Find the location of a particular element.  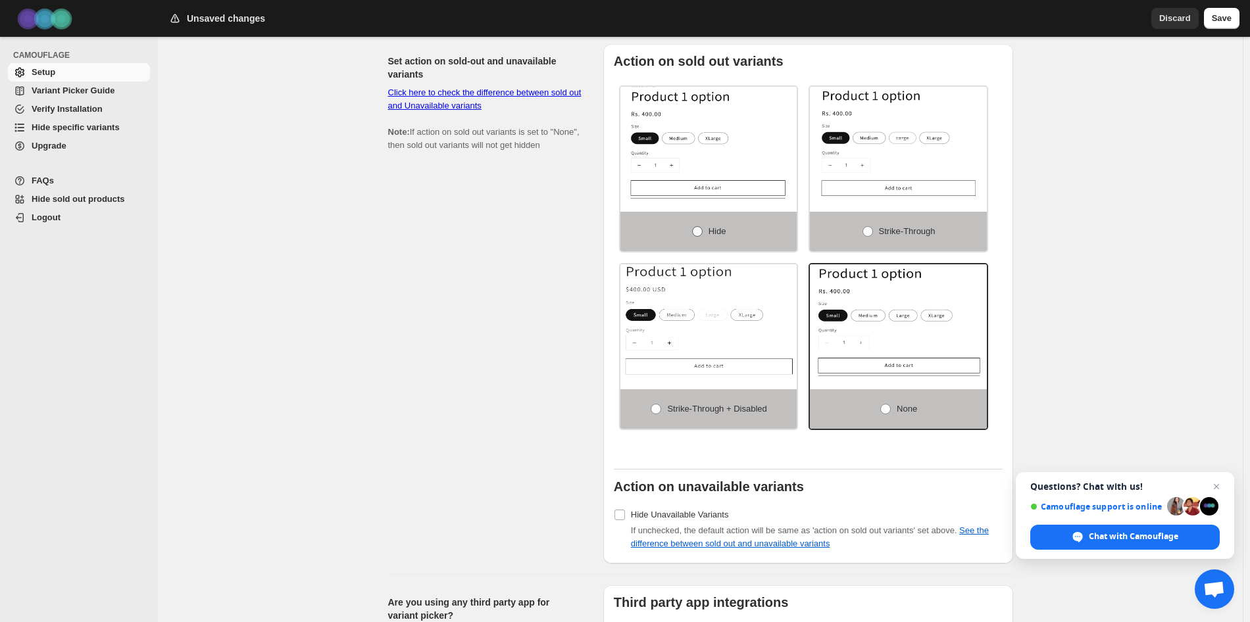

span: Variant Picker Guide is located at coordinates (73, 90).